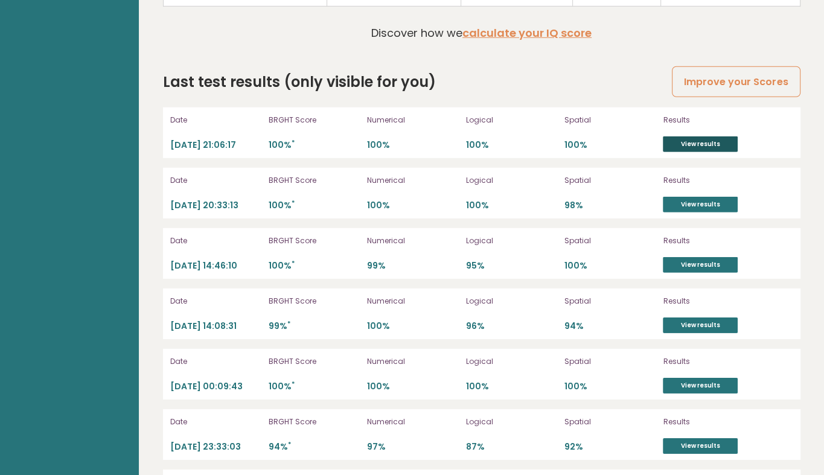 This screenshot has width=824, height=475. What do you see at coordinates (511, 326) in the screenshot?
I see `p: 96%` at bounding box center [511, 326].